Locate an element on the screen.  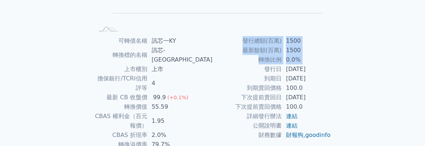
td: 轉換標的名稱 is located at coordinates (121, 55).